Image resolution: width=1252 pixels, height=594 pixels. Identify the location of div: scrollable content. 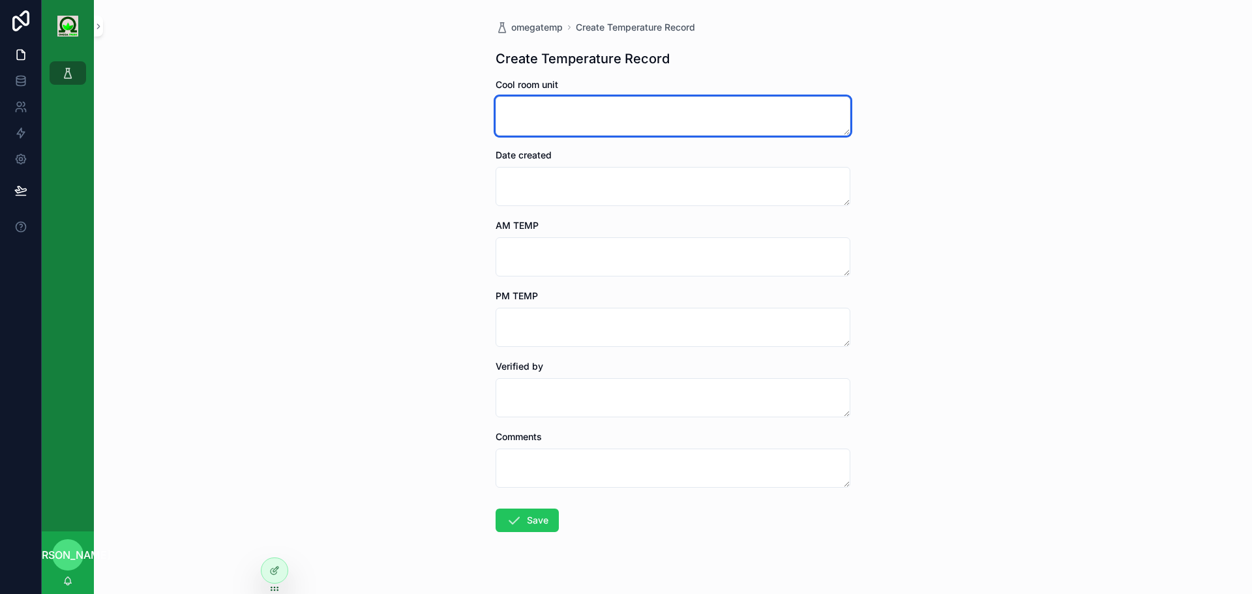
(68, 77).